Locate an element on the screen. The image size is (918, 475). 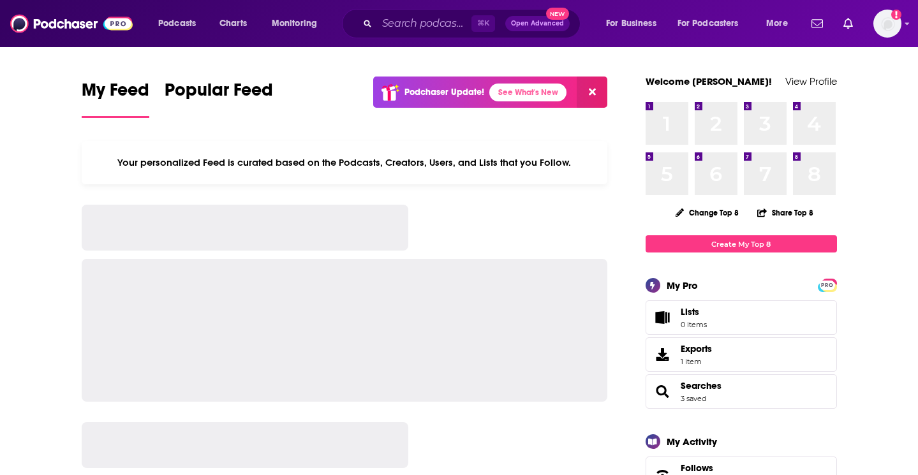
a: Create My Top 8 is located at coordinates (741, 244).